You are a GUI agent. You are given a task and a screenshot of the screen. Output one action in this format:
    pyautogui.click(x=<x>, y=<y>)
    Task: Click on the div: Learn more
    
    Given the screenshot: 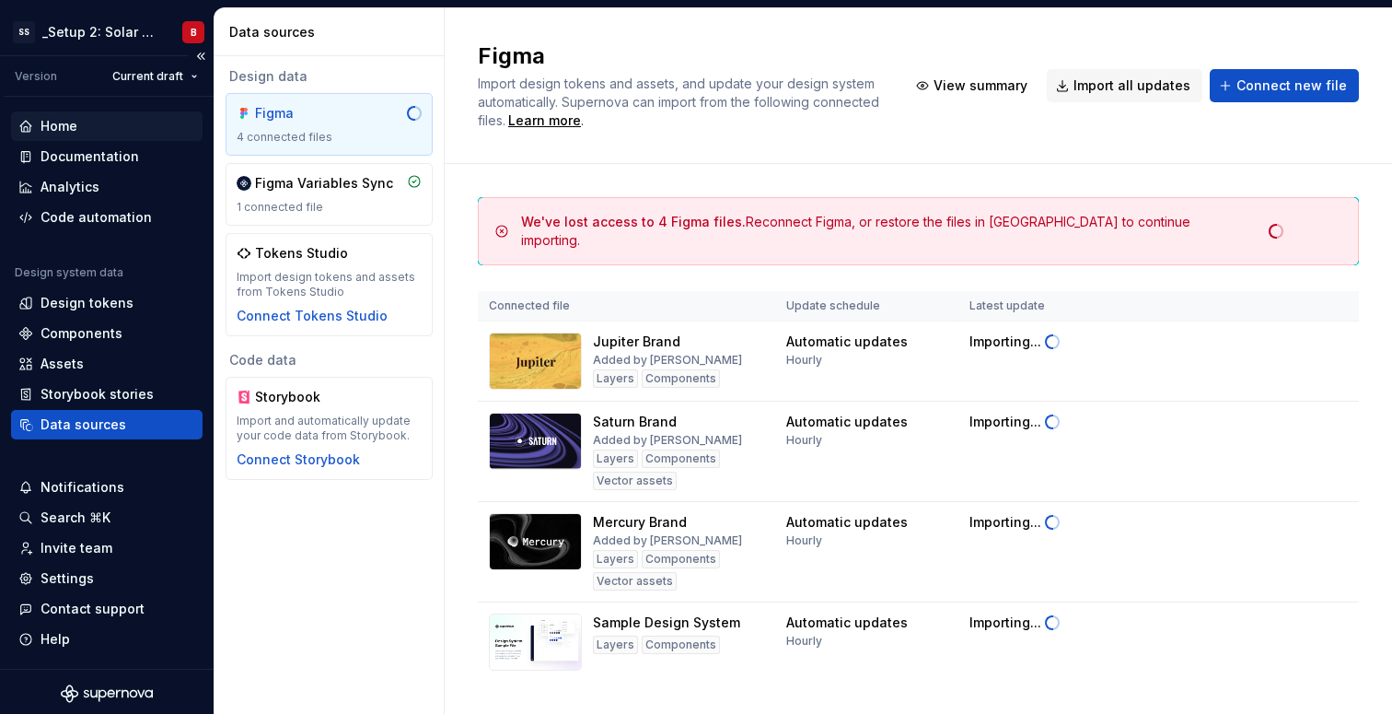 What is the action you would take?
    pyautogui.click(x=544, y=121)
    